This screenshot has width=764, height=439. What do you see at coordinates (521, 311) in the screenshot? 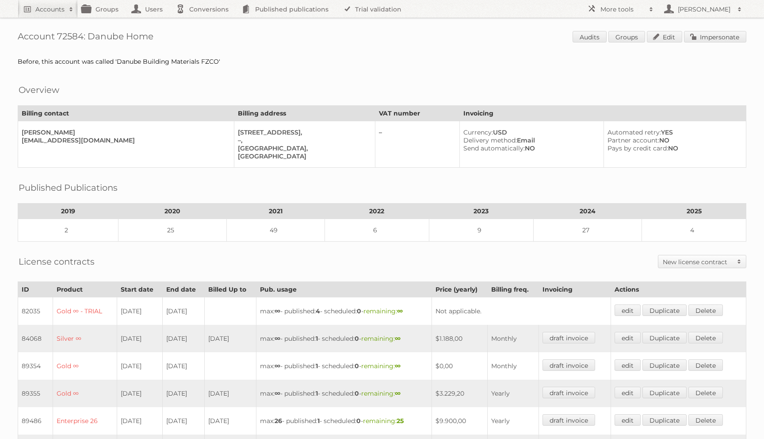
I see `td: Not applicable.` at bounding box center [521, 311].